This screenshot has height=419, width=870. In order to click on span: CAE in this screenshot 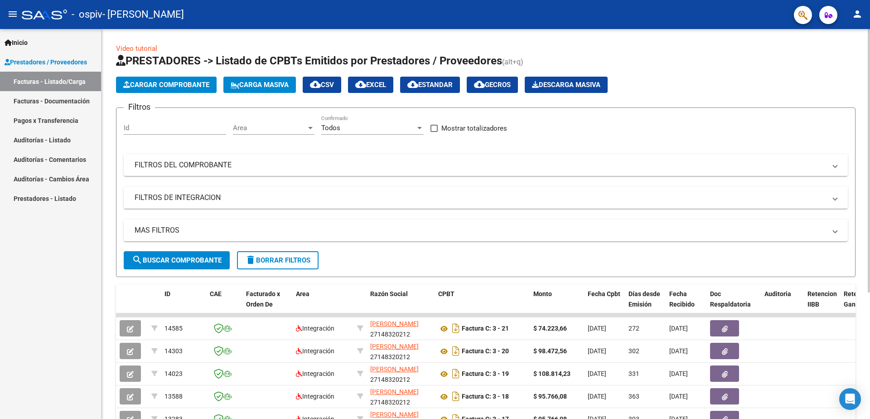, I will do `click(216, 294)`.